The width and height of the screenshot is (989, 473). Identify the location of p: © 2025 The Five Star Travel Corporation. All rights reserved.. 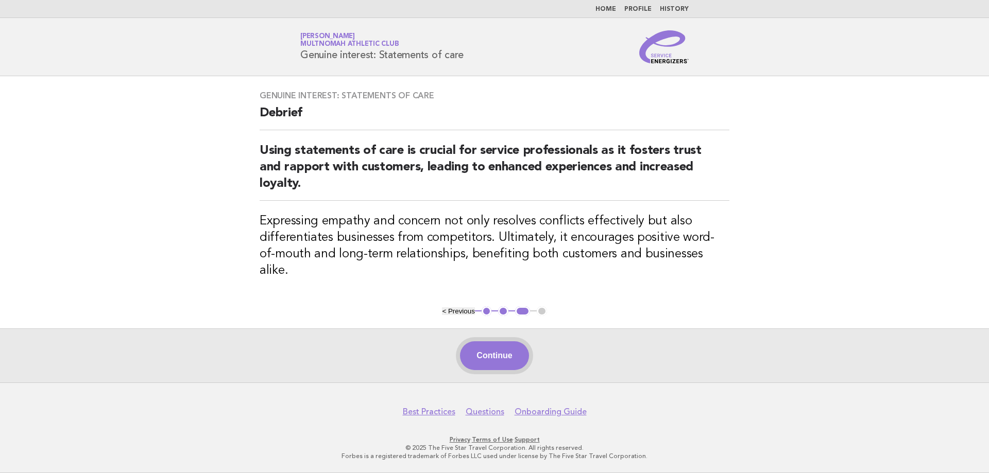
(494, 448).